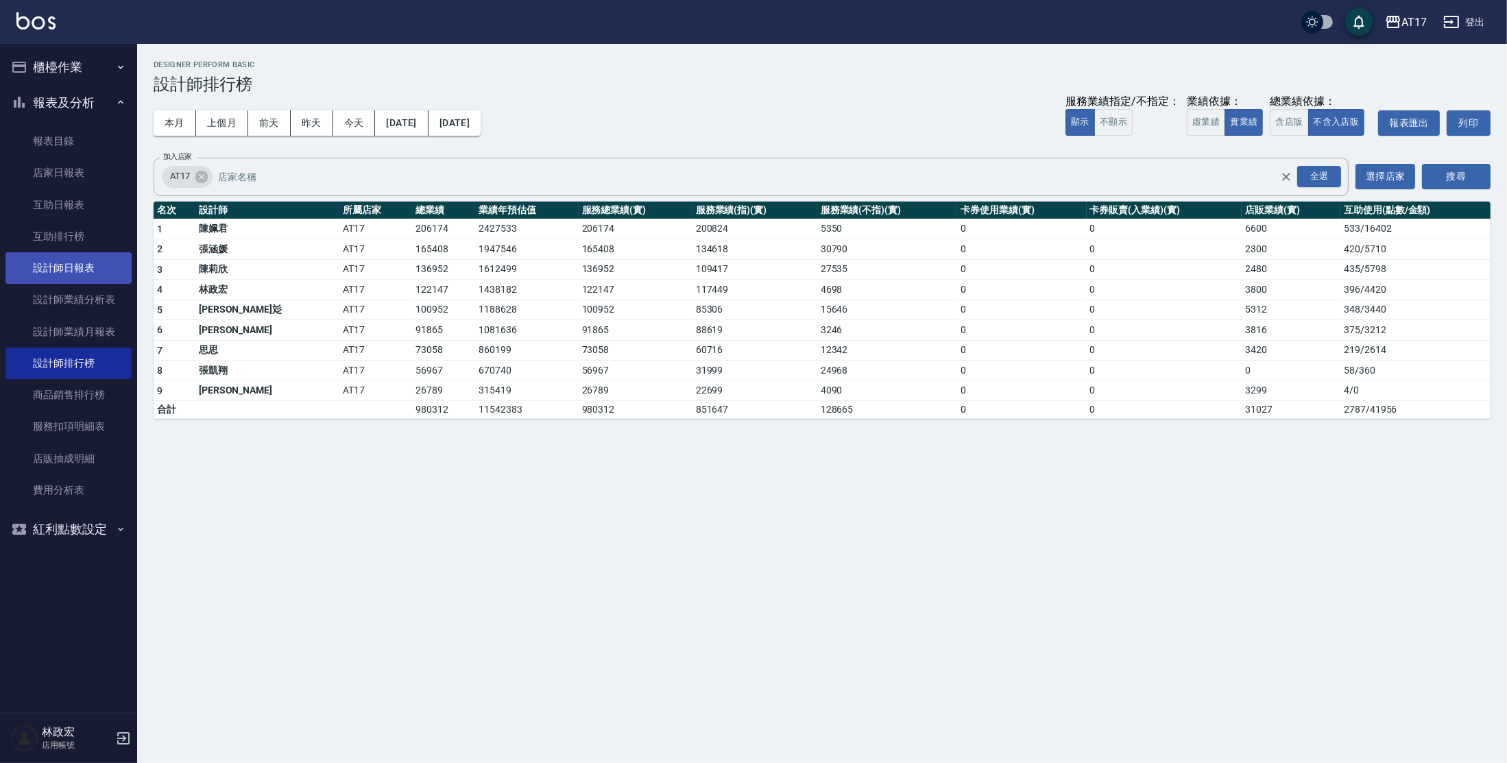 Image resolution: width=1507 pixels, height=763 pixels. What do you see at coordinates (1289, 122) in the screenshot?
I see `button: 含店販` at bounding box center [1289, 122].